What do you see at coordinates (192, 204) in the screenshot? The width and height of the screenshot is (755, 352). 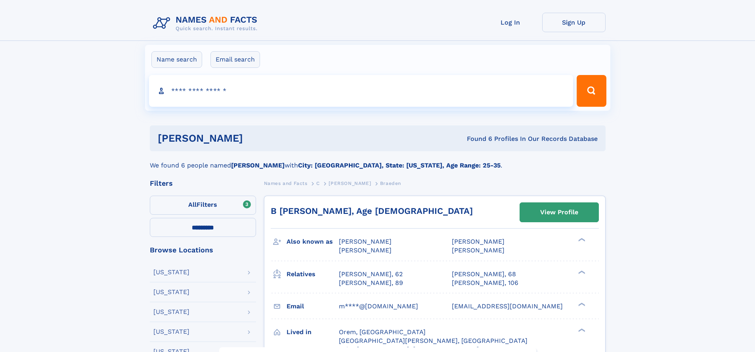 I see `span: All` at bounding box center [192, 204].